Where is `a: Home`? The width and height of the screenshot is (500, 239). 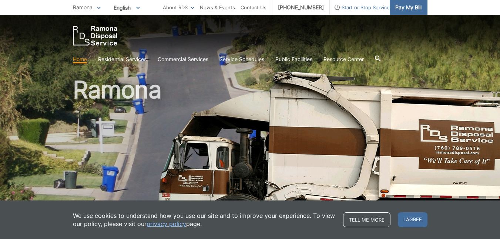
a: Home is located at coordinates (80, 59).